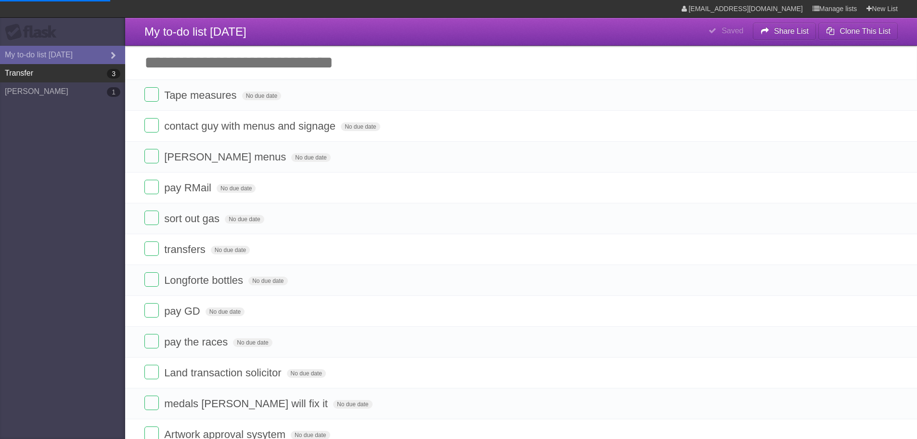 This screenshot has height=439, width=917. What do you see at coordinates (186, 249) in the screenshot?
I see `span: transfers` at bounding box center [186, 249].